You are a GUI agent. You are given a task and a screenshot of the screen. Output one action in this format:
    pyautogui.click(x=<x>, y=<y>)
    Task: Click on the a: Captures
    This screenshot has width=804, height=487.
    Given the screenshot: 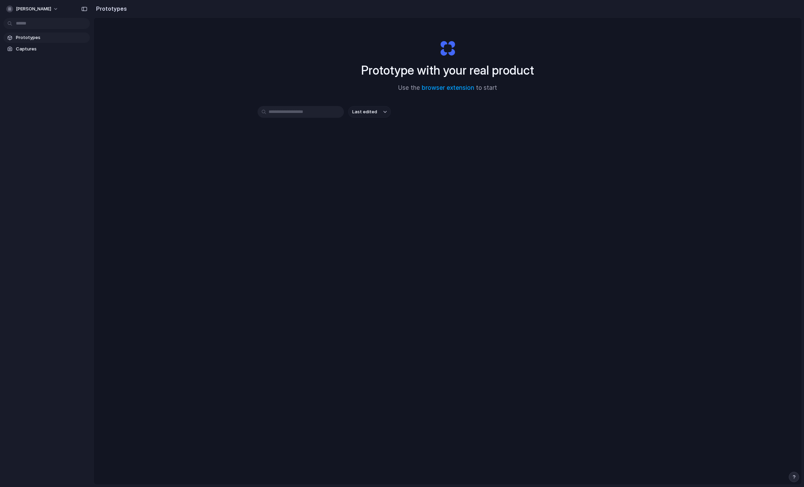 What is the action you would take?
    pyautogui.click(x=47, y=49)
    